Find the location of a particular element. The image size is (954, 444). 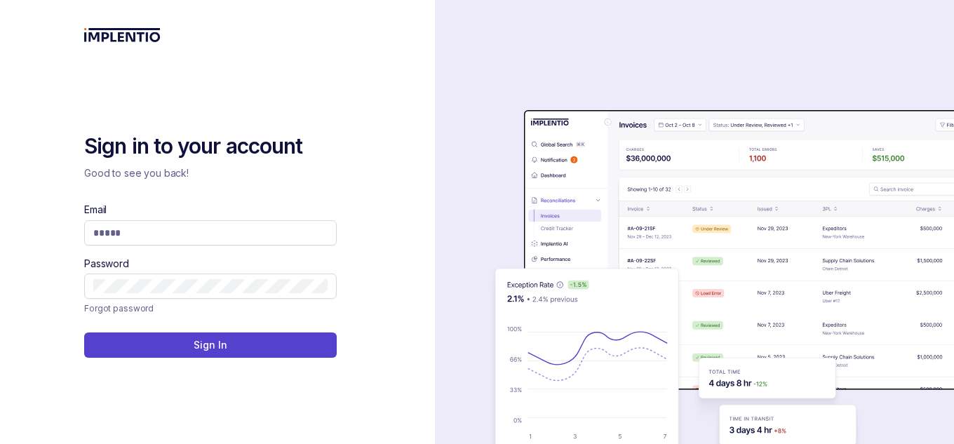

img: logo is located at coordinates (122, 35).